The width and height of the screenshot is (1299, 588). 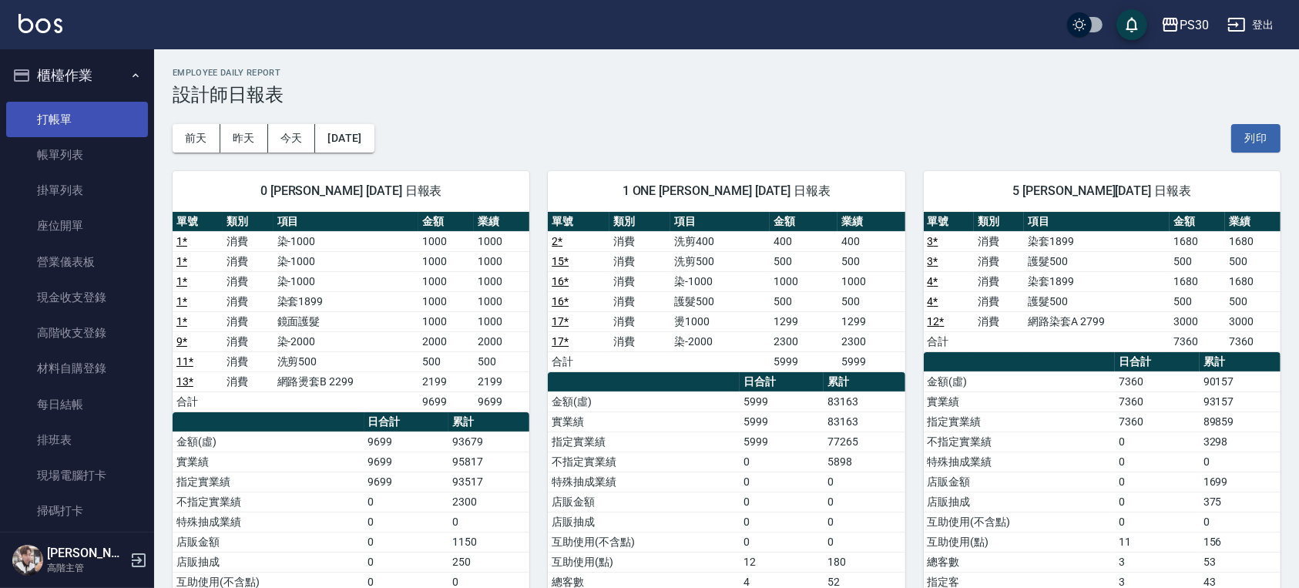 What do you see at coordinates (1239, 401) in the screenshot?
I see `td: 93157` at bounding box center [1239, 401].